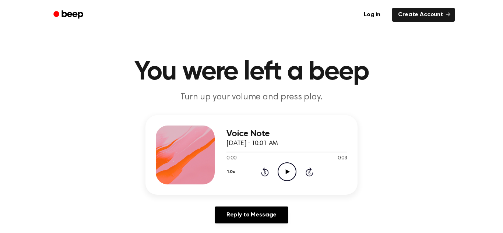  Describe the element at coordinates (251, 215) in the screenshot. I see `a: Reply to Message` at that location.